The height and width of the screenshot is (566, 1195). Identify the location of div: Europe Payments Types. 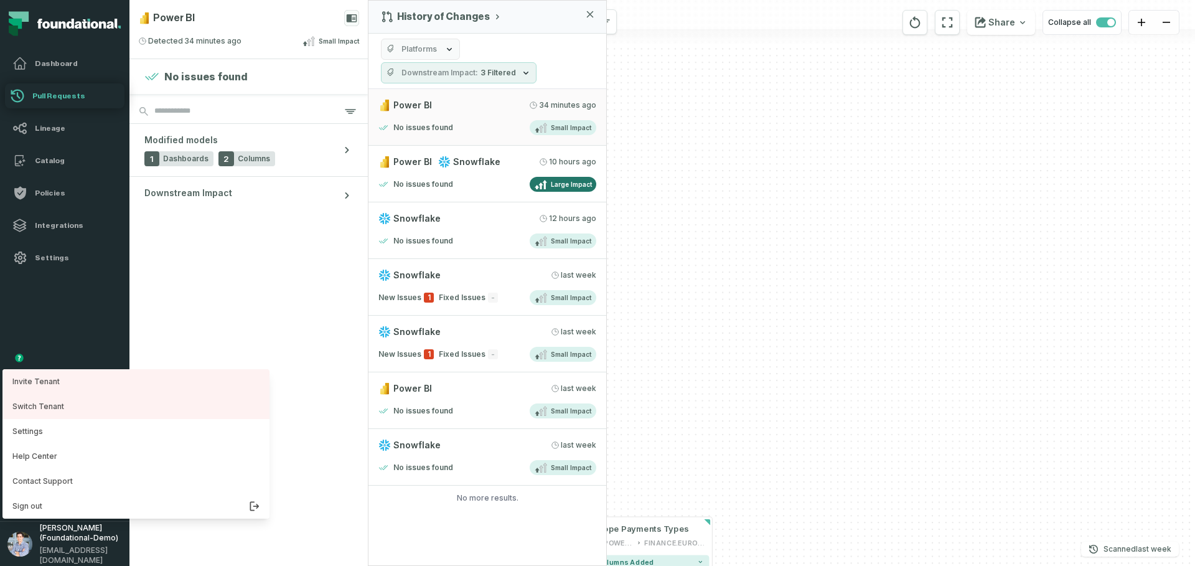
(639, 529).